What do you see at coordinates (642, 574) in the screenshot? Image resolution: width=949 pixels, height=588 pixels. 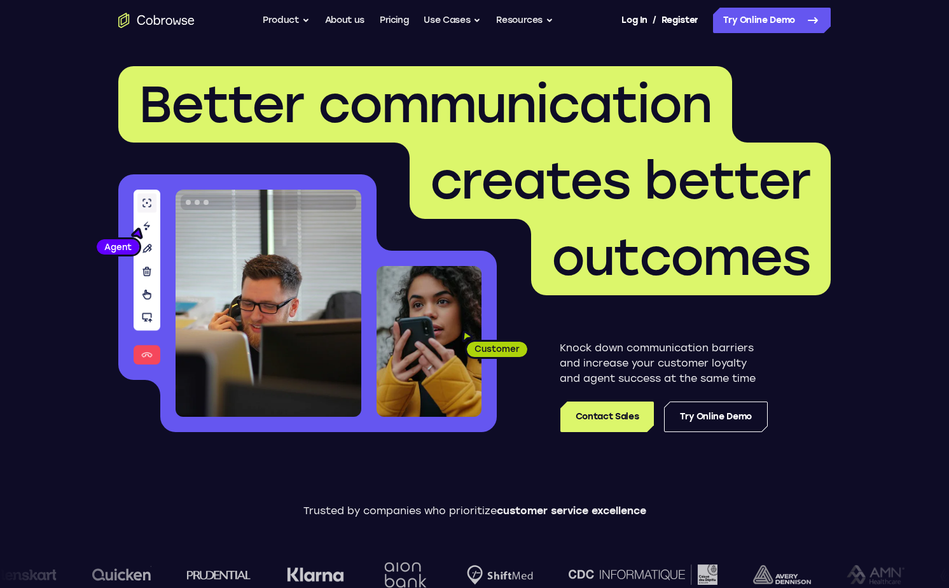 I see `img: CDC Informatique` at bounding box center [642, 574].